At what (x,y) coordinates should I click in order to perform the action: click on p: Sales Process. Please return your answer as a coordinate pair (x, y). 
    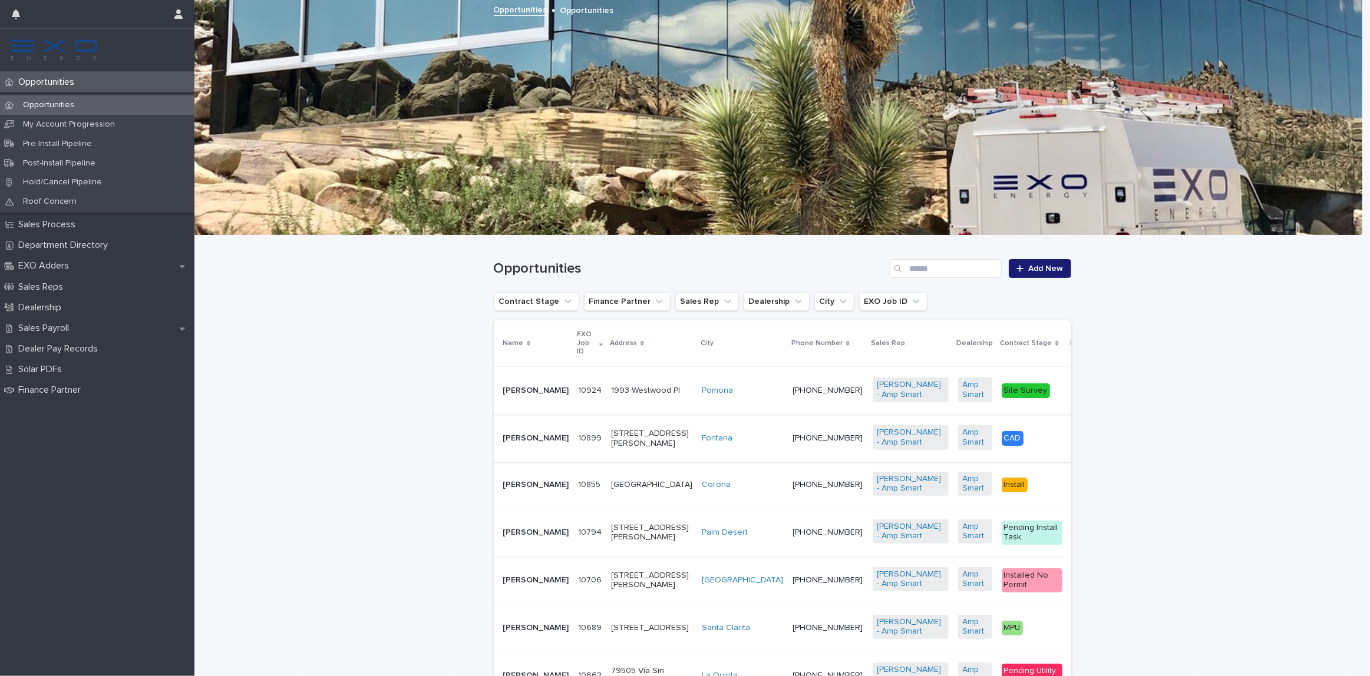
    Looking at the image, I should click on (49, 224).